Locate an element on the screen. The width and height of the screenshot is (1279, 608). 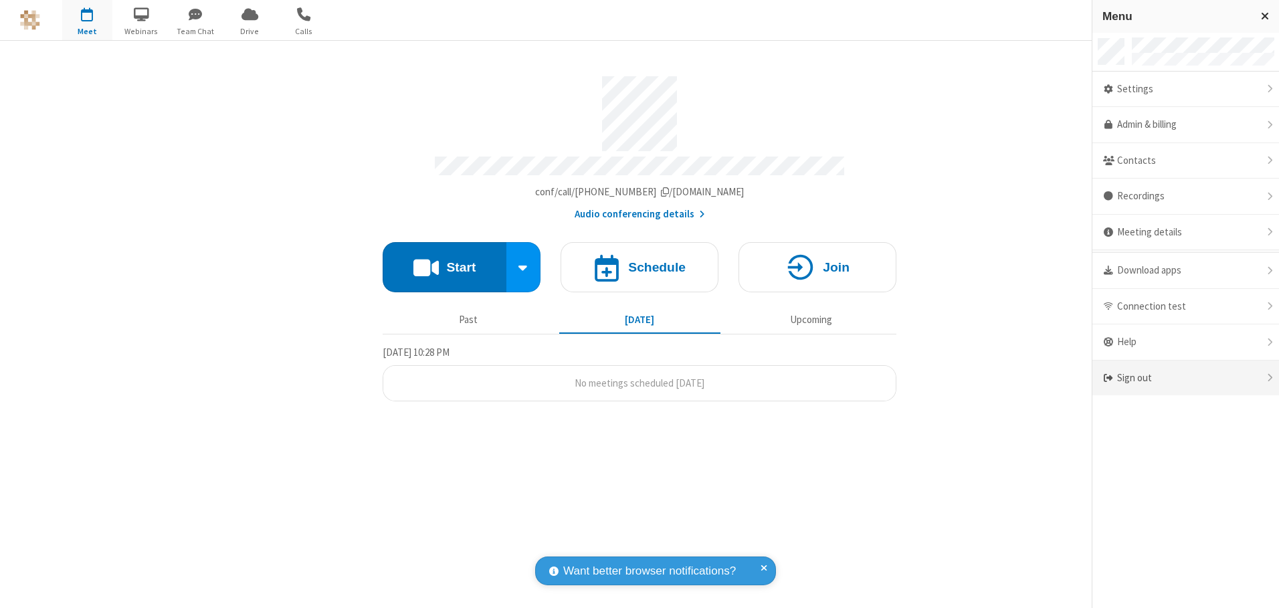
div: Download apps is located at coordinates (1186, 271).